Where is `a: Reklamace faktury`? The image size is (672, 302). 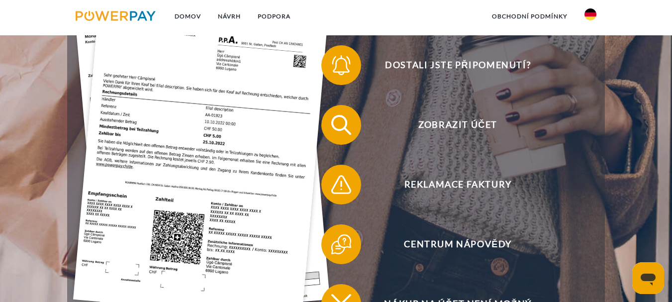 a: Reklamace faktury is located at coordinates (451, 185).